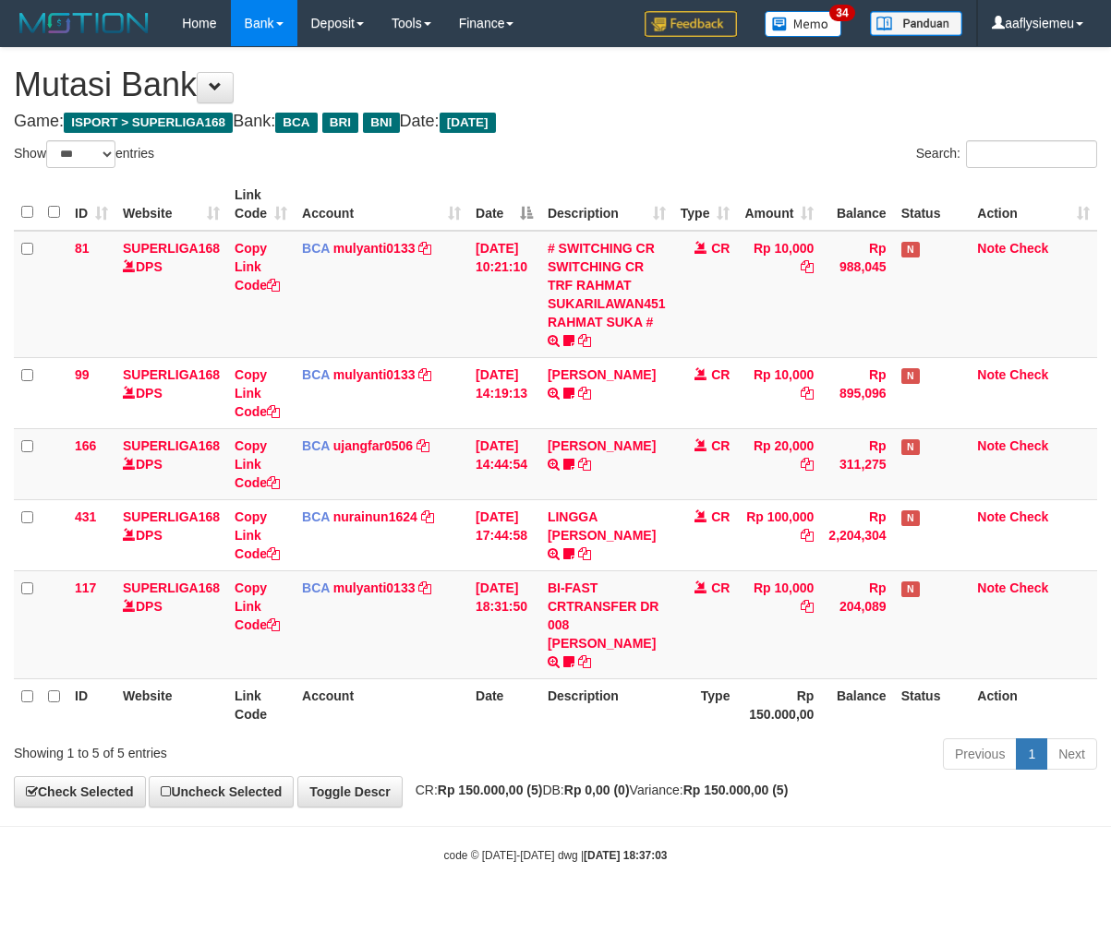  What do you see at coordinates (691, 24) in the screenshot?
I see `img: Feedback.jpg` at bounding box center [691, 24].